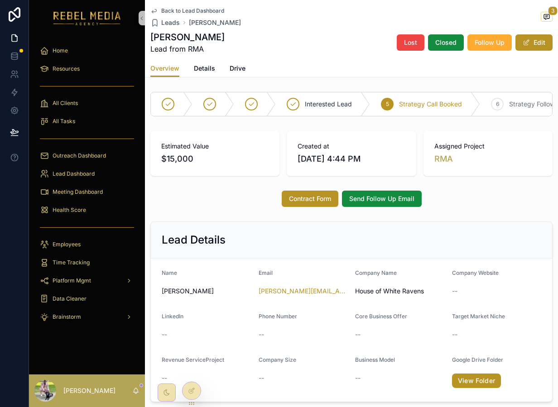 The height and width of the screenshot is (407, 558). Describe the element at coordinates (410, 43) in the screenshot. I see `button: Lost` at that location.